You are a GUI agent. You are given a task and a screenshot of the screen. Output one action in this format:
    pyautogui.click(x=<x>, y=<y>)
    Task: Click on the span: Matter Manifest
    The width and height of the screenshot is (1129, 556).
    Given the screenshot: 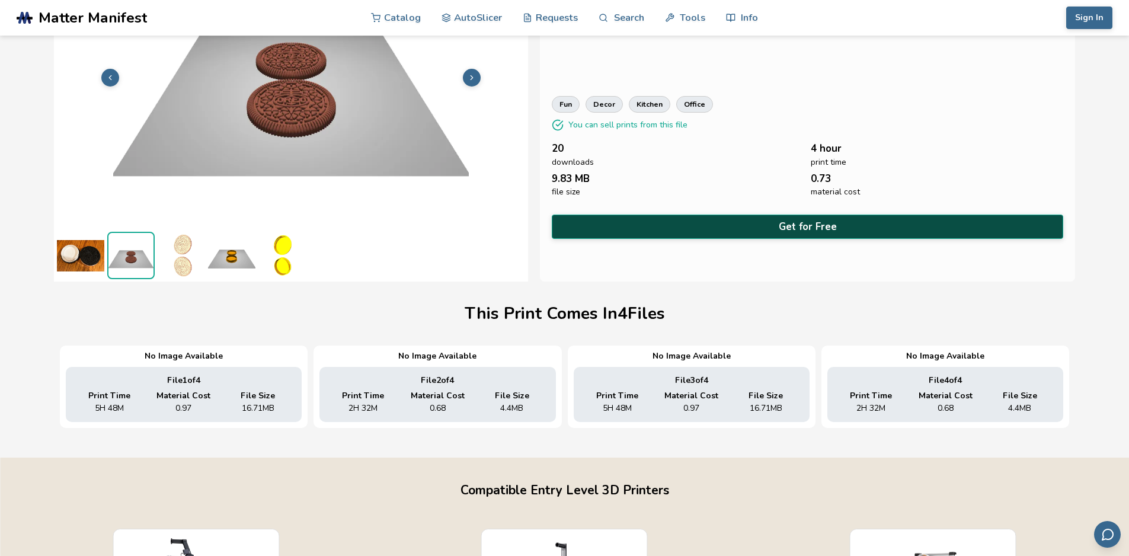 What is the action you would take?
    pyautogui.click(x=92, y=18)
    